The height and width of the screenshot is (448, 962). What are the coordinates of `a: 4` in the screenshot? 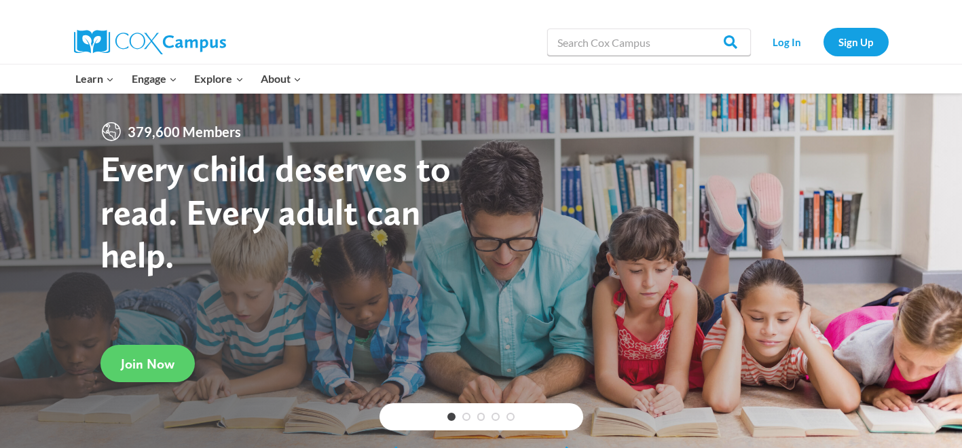 It's located at (496, 417).